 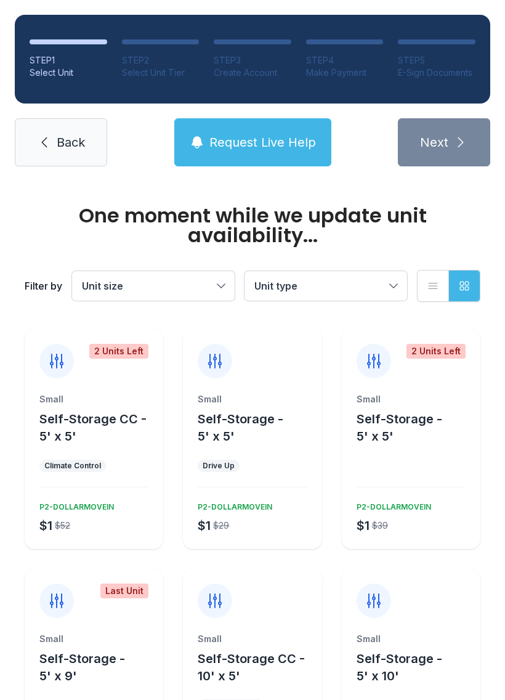 I want to click on div: E-Sign Documents, so click(x=437, y=73).